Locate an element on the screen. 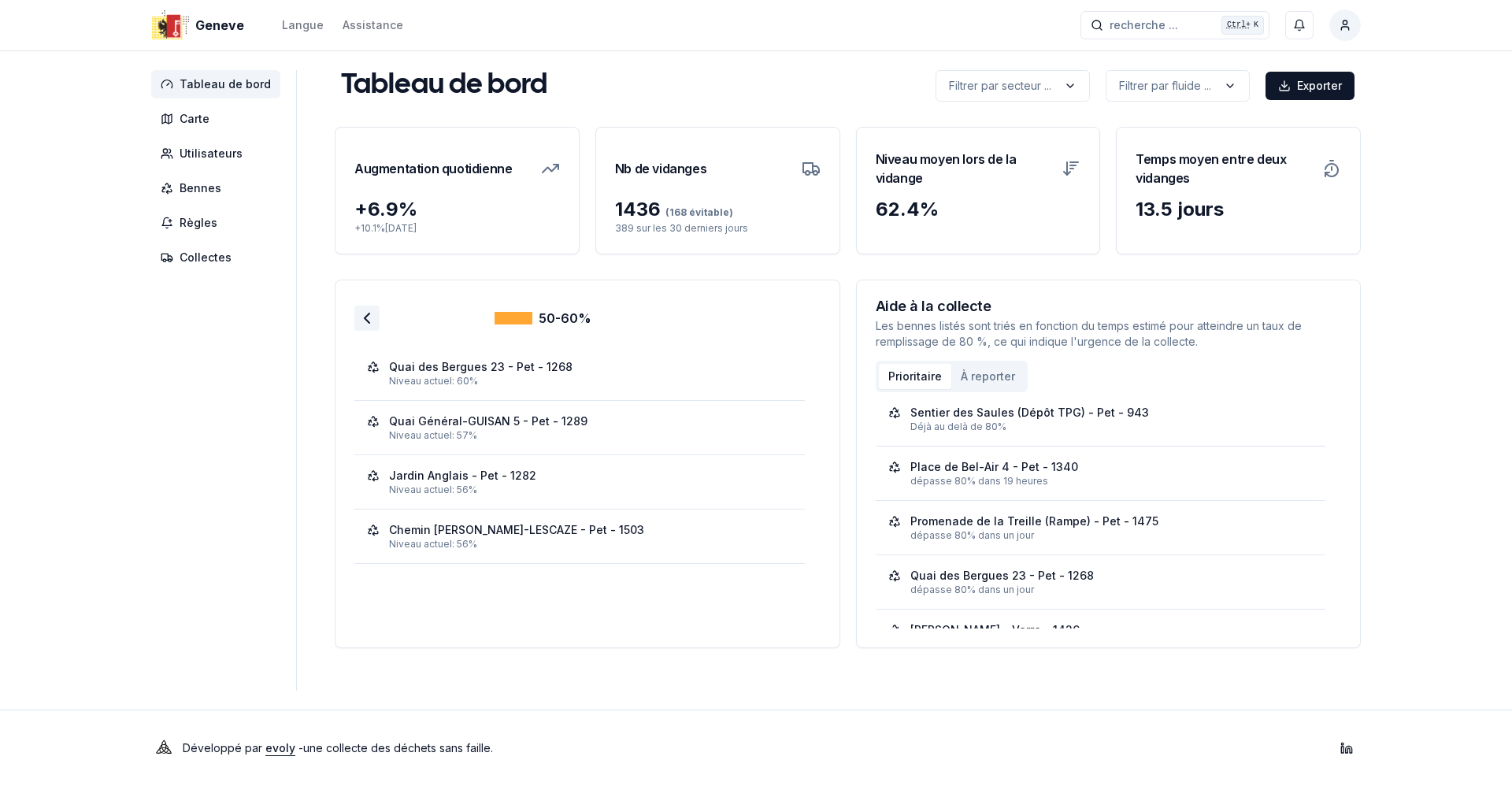  a: Collectes is located at coordinates (219, 258).